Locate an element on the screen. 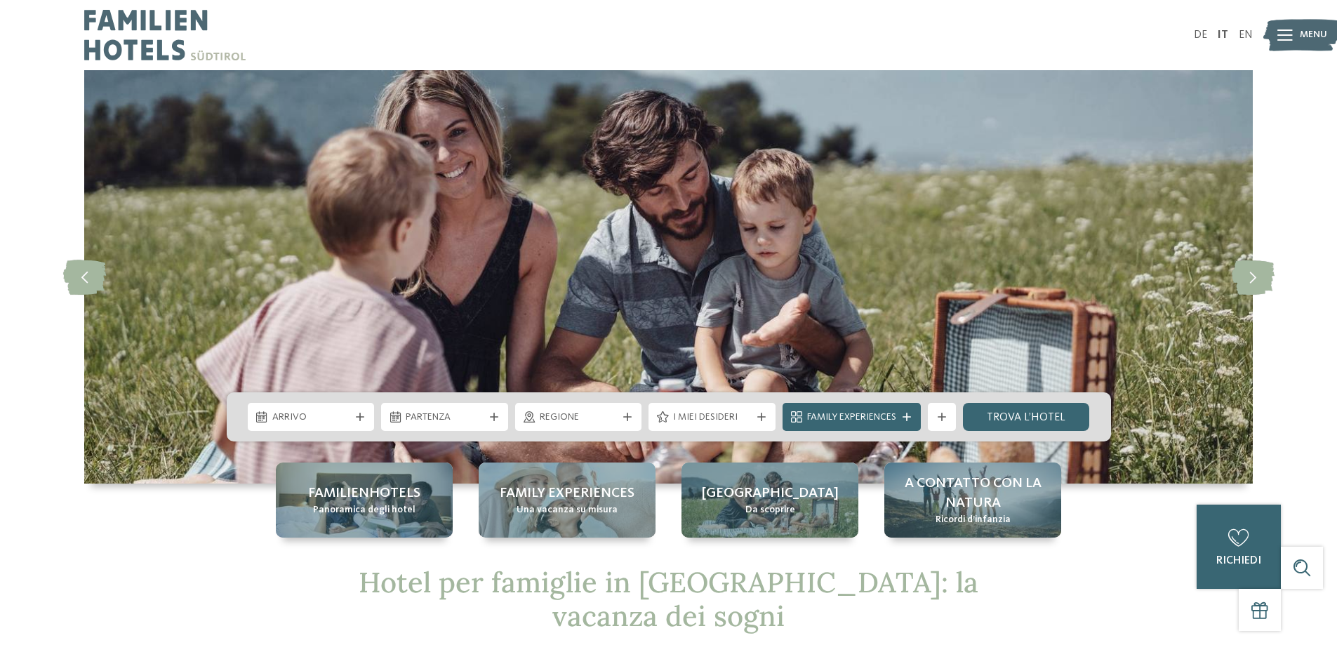  img: Hotel per famiglie in Alto Adige: un’esperienza indimenticabile is located at coordinates (668, 276).